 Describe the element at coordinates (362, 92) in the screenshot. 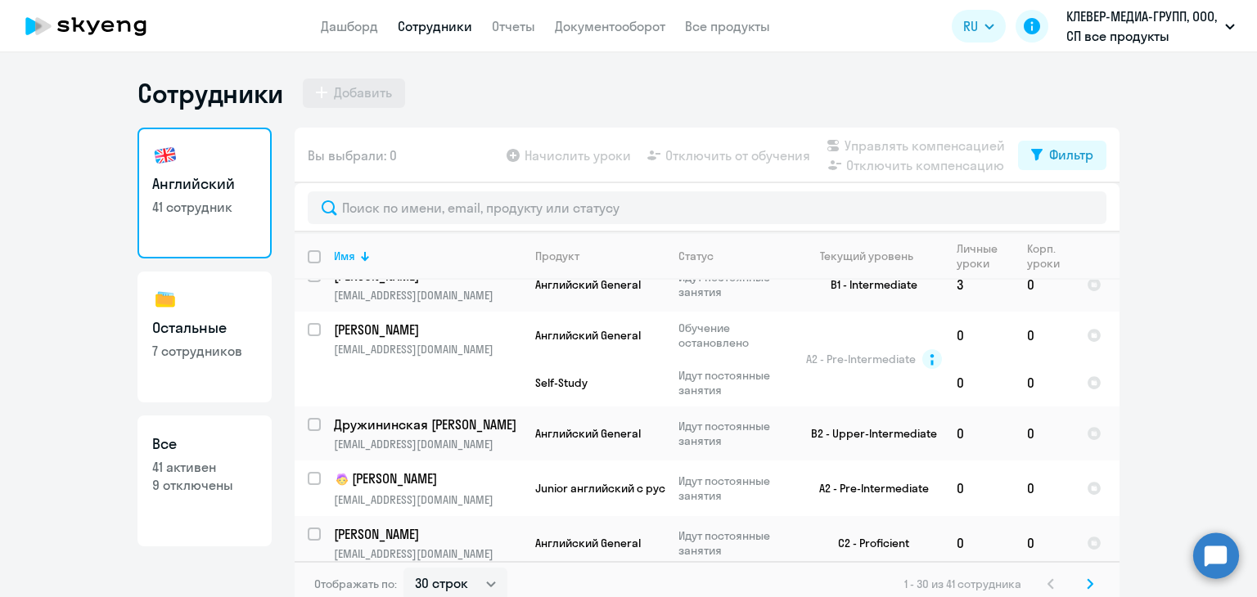

I see `div: Добавить` at that location.